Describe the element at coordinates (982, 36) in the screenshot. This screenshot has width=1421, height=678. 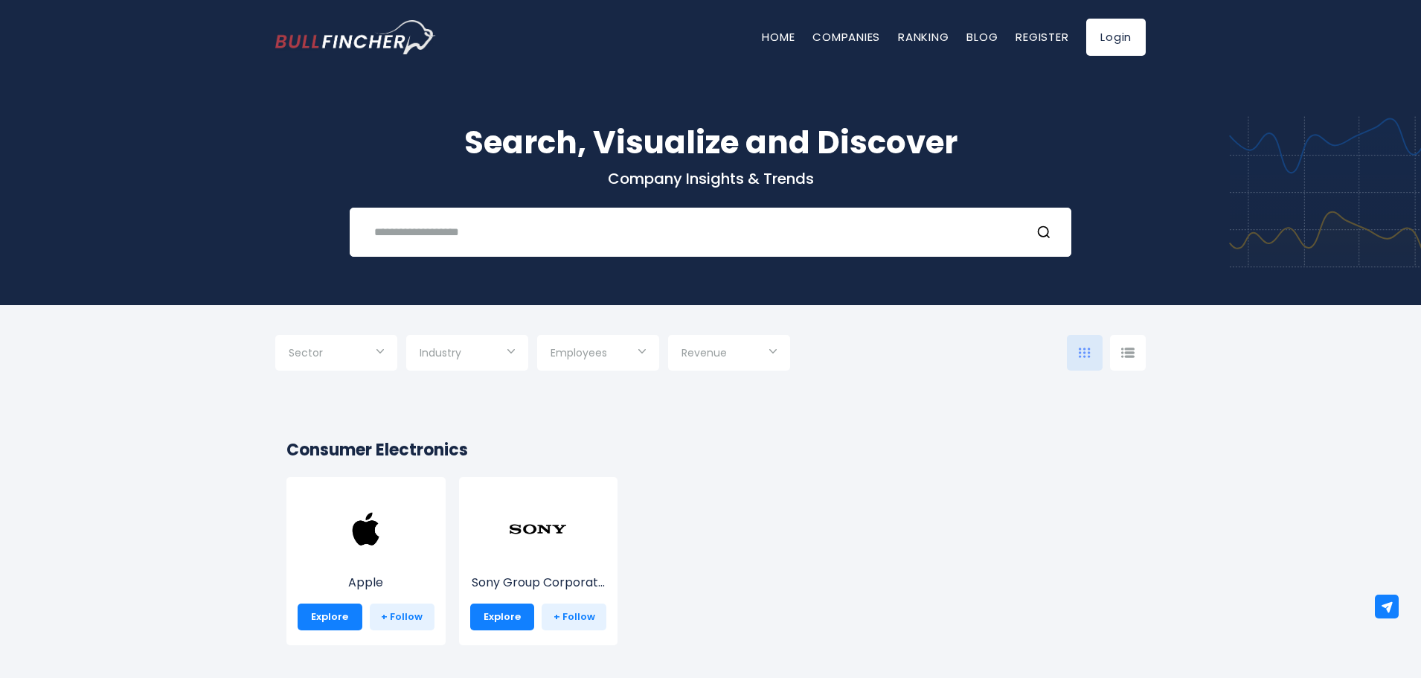
I see `a: Blog` at that location.